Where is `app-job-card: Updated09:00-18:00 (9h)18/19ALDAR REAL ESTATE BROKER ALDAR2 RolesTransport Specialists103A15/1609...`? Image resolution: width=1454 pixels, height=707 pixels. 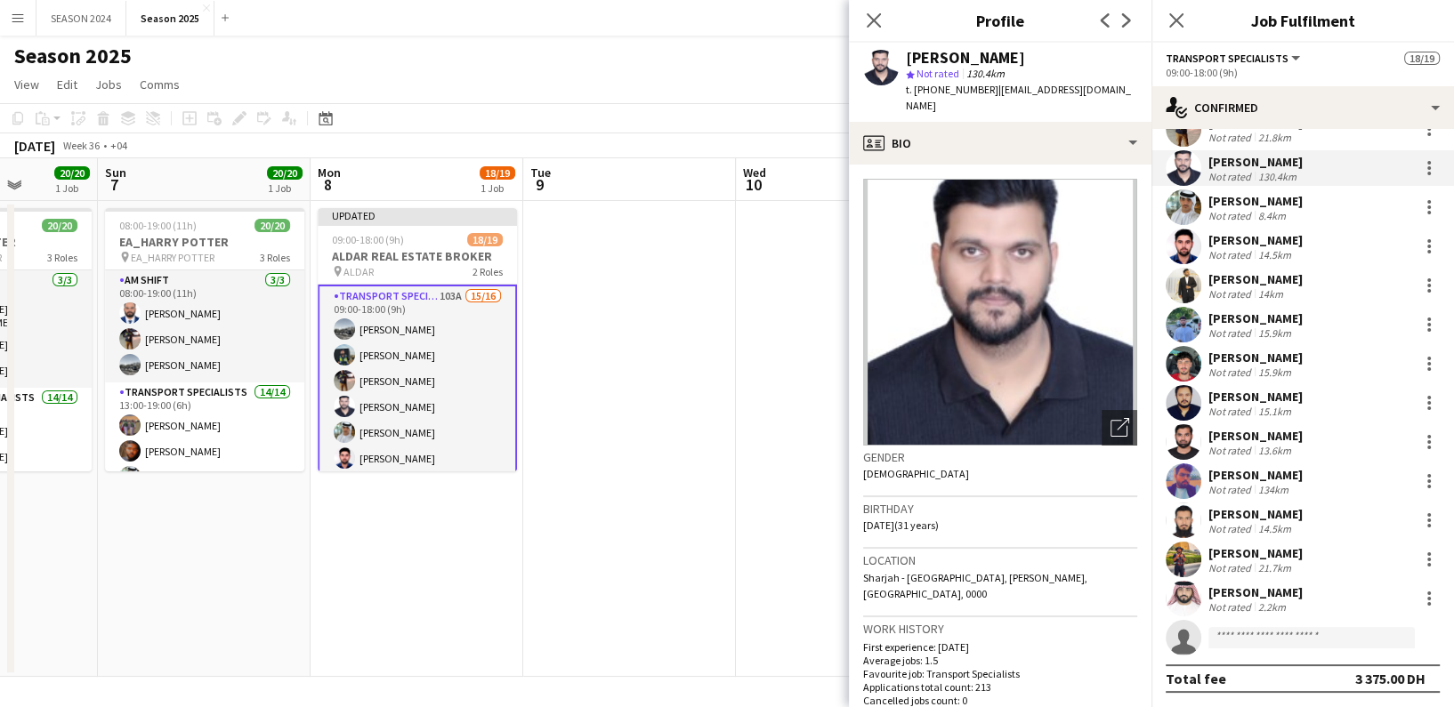 app-job-card: Updated09:00-18:00 (9h)18/19ALDAR REAL ESTATE BROKER ALDAR2 RolesTransport Specialists103A15/1609... is located at coordinates (417, 340).